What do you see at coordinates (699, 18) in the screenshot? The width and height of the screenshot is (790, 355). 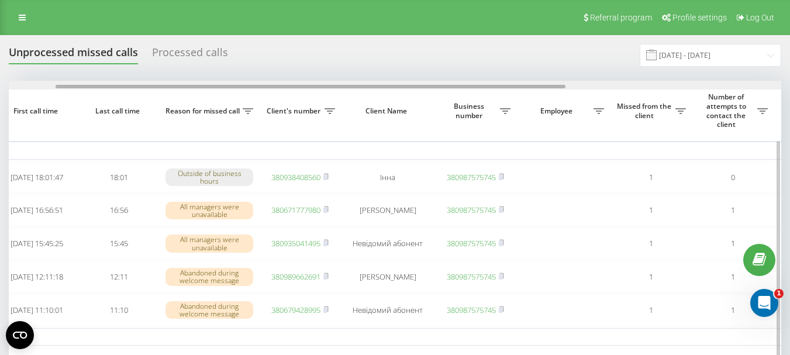 I see `span: Profile settings` at bounding box center [699, 18].